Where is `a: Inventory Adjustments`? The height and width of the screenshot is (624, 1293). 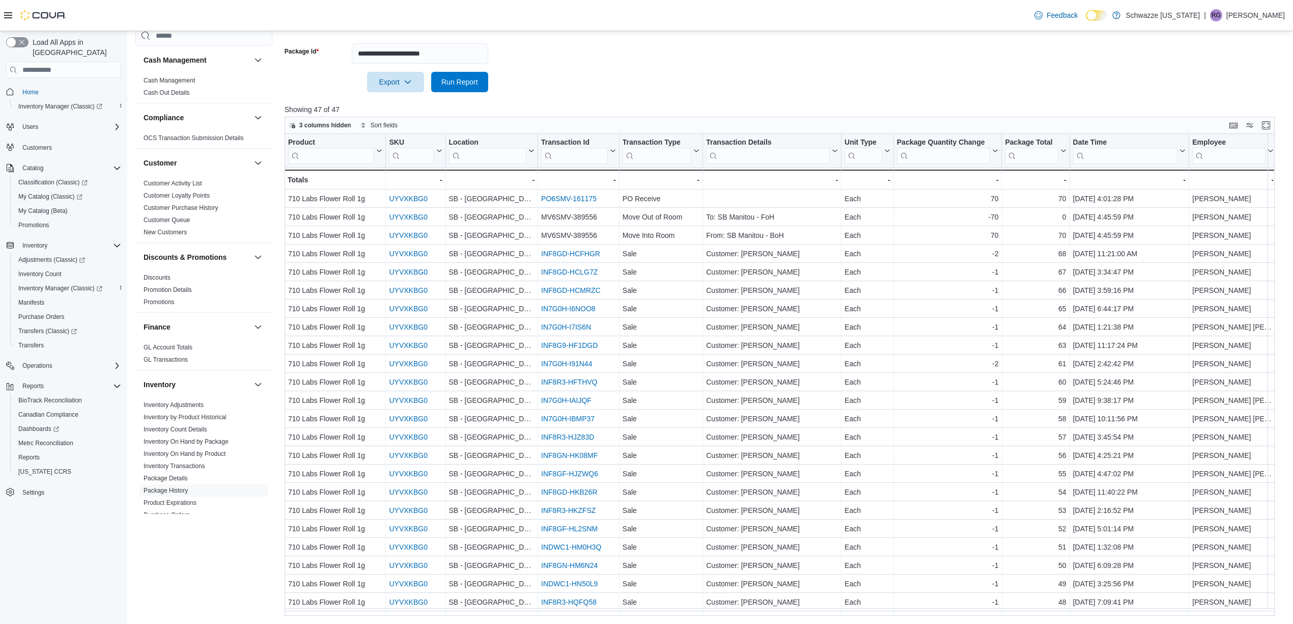
a: Inventory Adjustments is located at coordinates (174, 405).